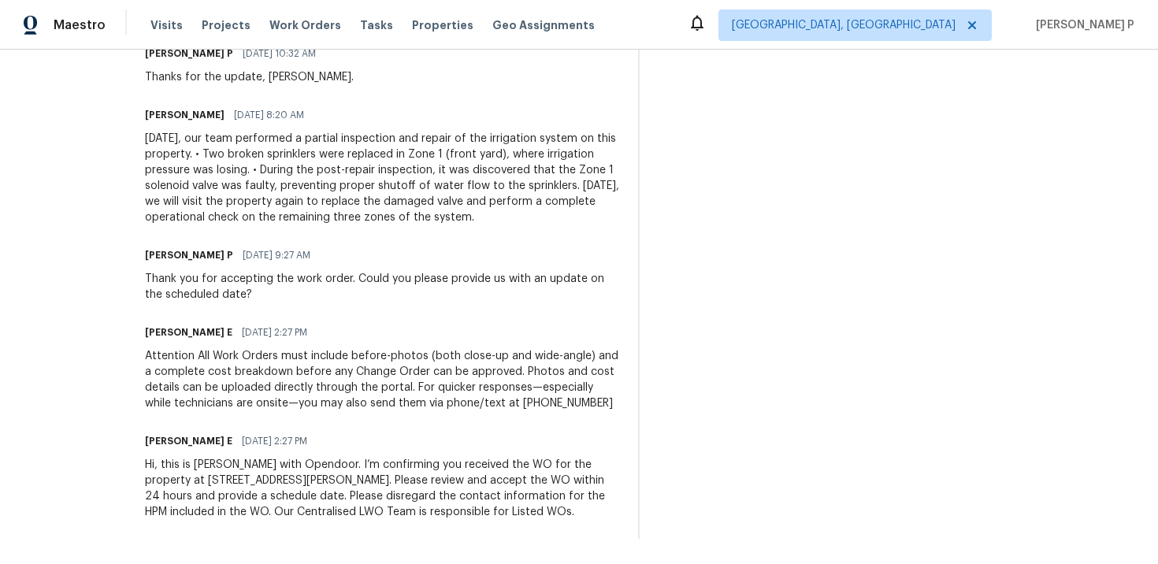 This screenshot has height=564, width=1158. I want to click on div: Thank you for accepting the work order. Could you please provide us with an update on the schedul..., so click(382, 287).